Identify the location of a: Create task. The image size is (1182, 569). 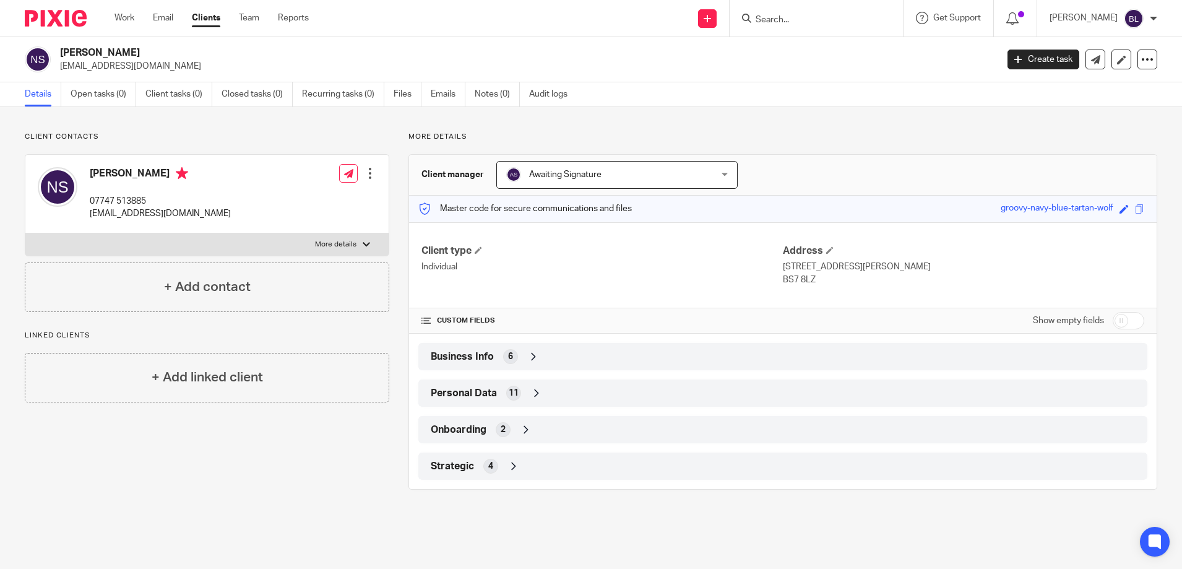
(1044, 59).